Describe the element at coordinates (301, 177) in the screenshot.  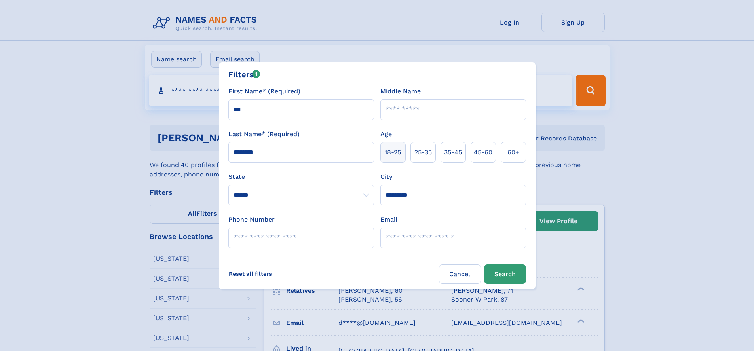
I see `label: State` at that location.